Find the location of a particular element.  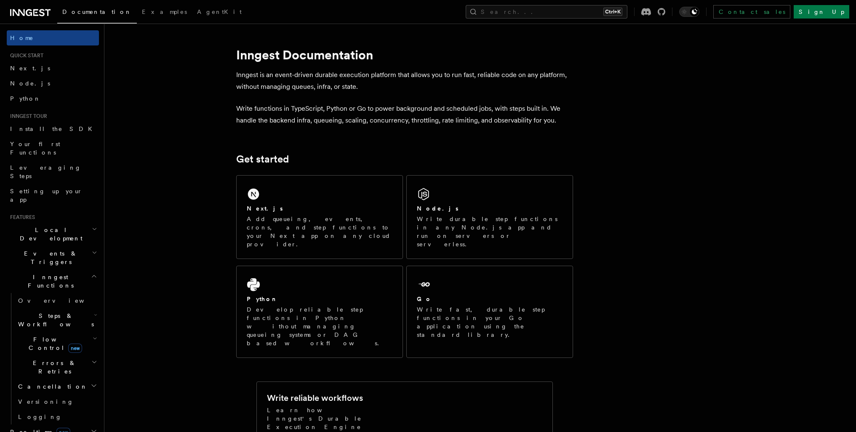

span: Setting up your app is located at coordinates (46, 195).